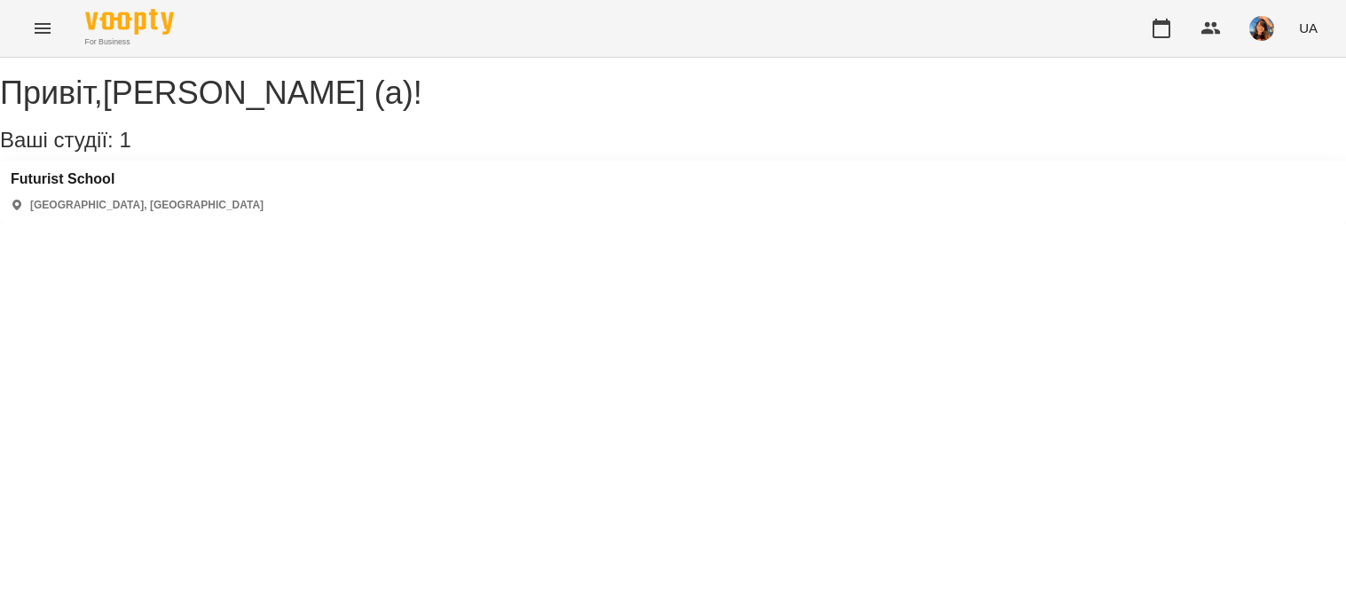 The height and width of the screenshot is (590, 1346). What do you see at coordinates (137, 179) in the screenshot?
I see `a: Futurist School` at bounding box center [137, 179].